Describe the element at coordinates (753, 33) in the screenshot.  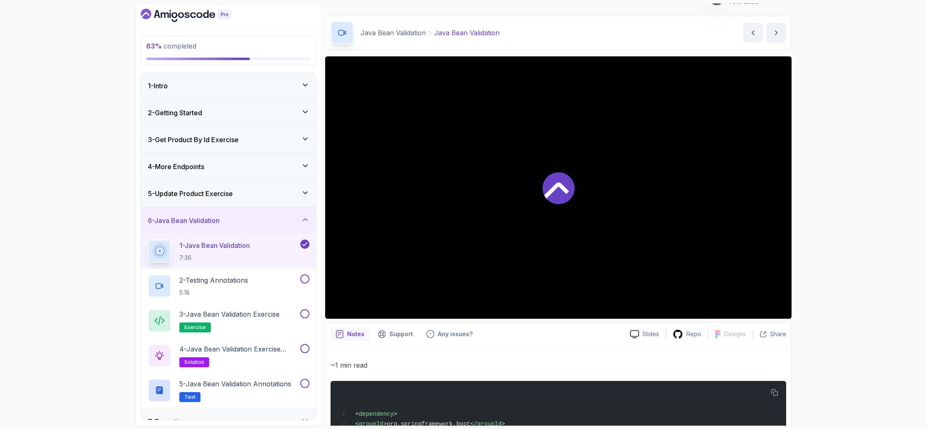
I see `button: previous content` at that location.